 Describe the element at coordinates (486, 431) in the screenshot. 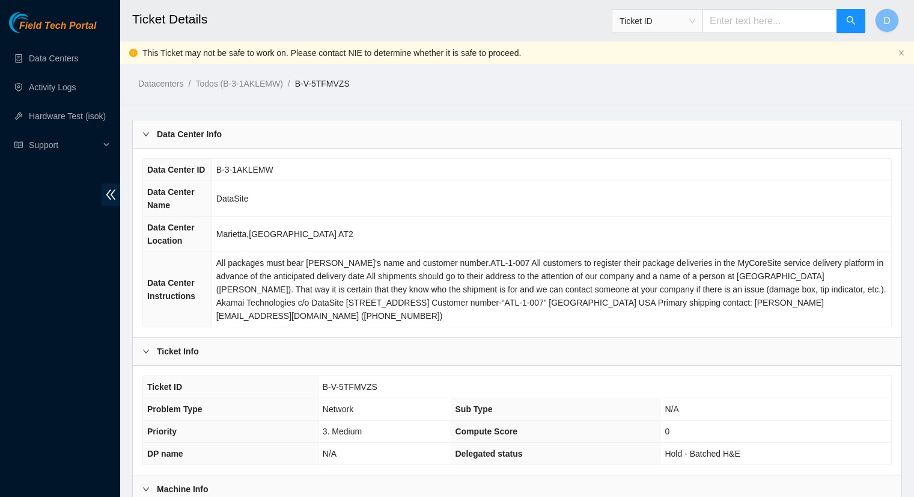

I see `span: Compute Score` at that location.